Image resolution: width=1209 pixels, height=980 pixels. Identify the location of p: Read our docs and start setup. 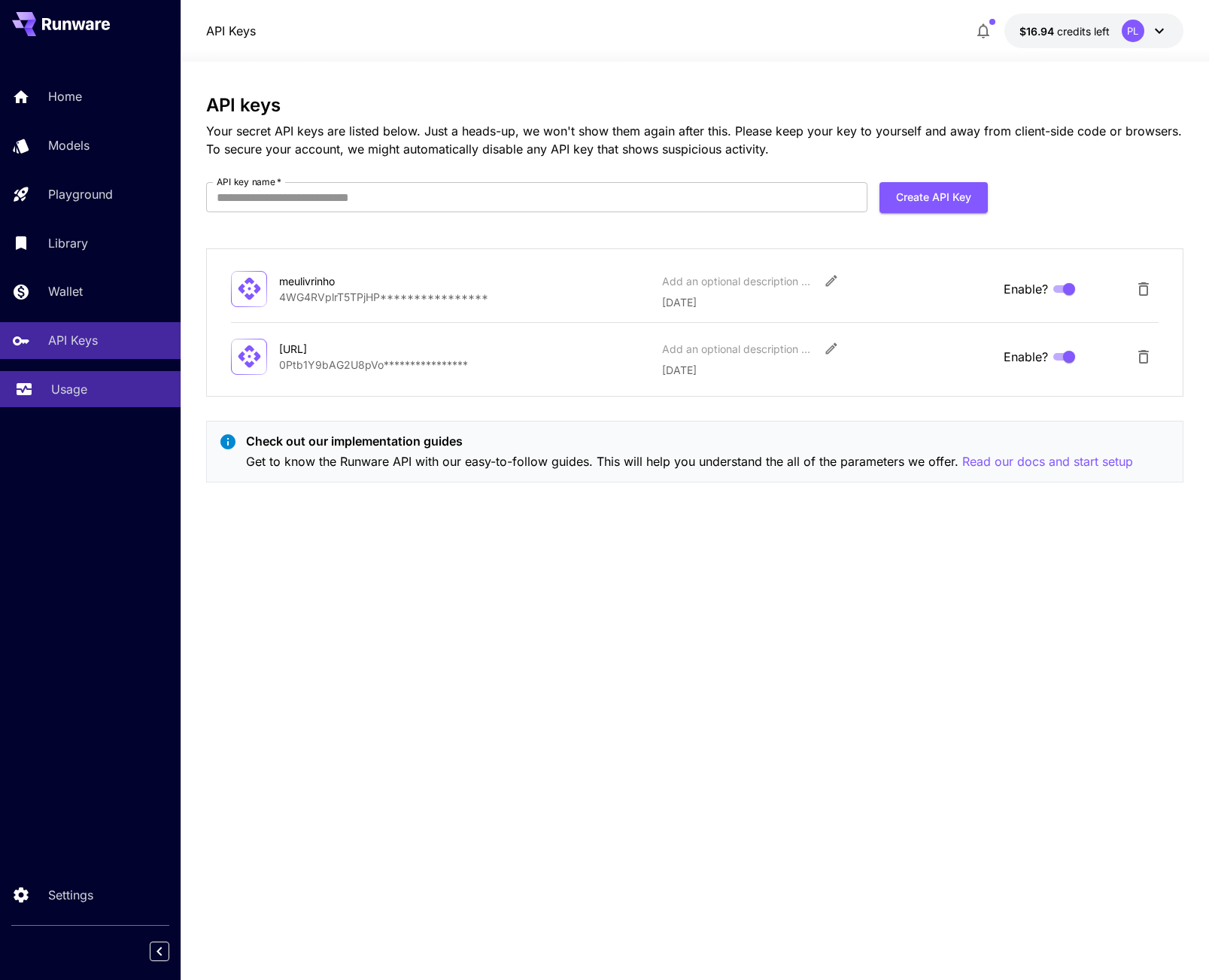
(1047, 461).